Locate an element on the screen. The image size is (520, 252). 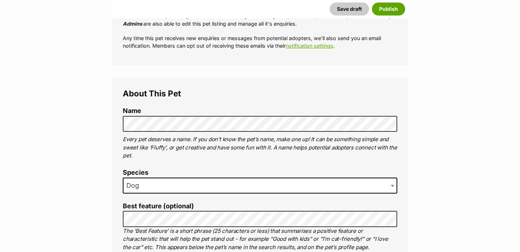
button: Save draft is located at coordinates (349, 9).